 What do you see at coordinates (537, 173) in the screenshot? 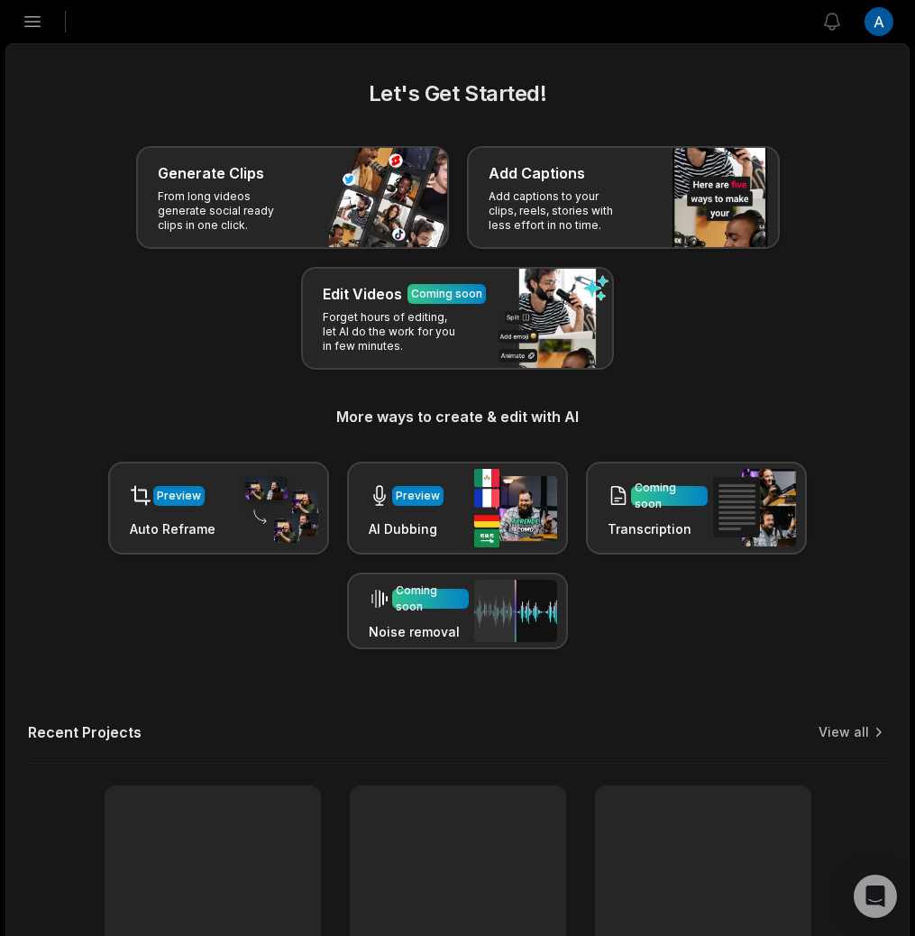
I see `h3: Add Captions` at bounding box center [537, 173].